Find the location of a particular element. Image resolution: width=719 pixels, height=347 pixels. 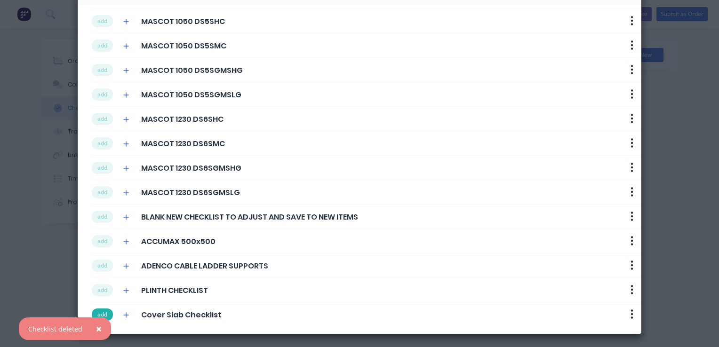

span: MASCOT 1050 DS5SGMSLG is located at coordinates (191, 95).